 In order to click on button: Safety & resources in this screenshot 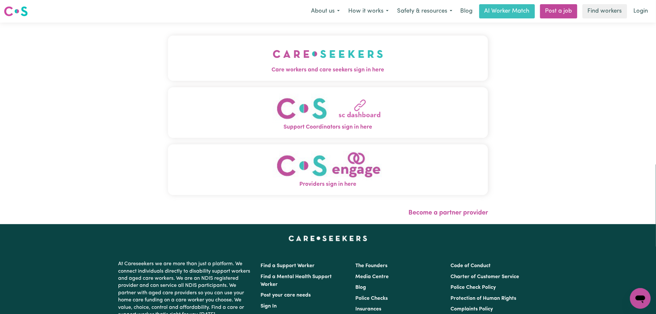, I will do `click(424, 11)`.